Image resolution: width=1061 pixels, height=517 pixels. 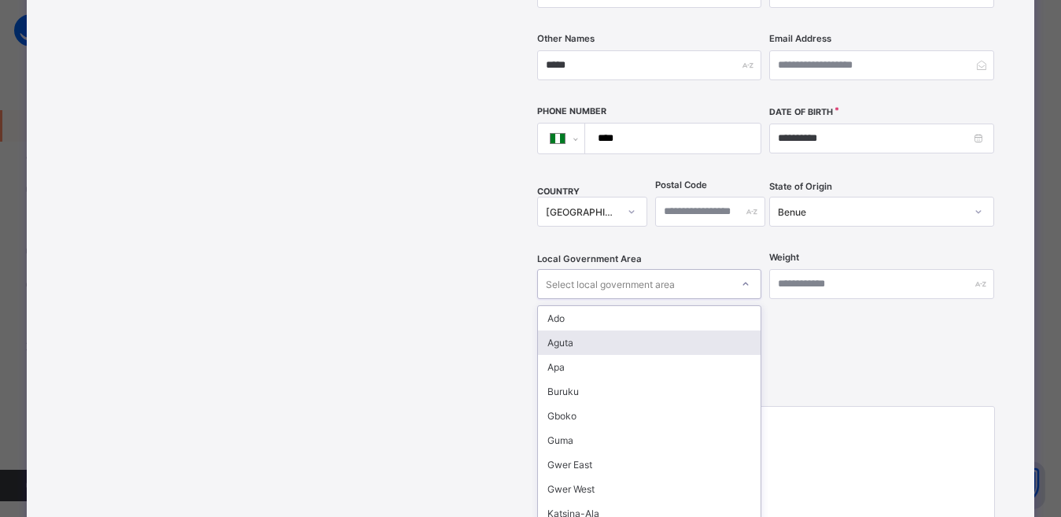 What do you see at coordinates (558, 191) in the screenshot?
I see `span: COUNTRY` at bounding box center [558, 191].